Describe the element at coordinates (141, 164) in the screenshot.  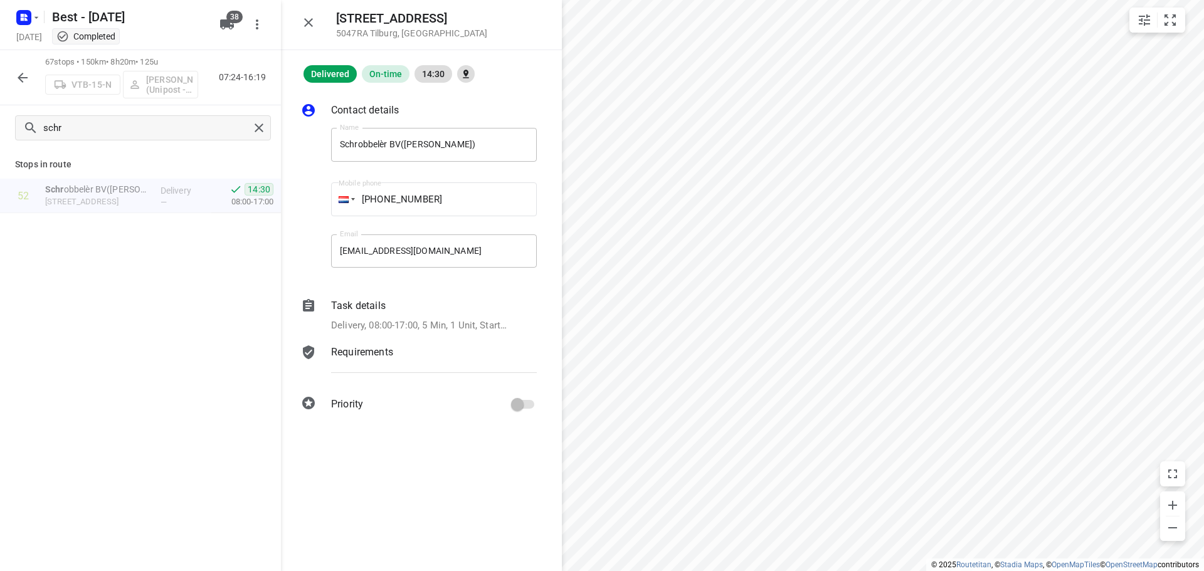
I see `p: Stops in route` at that location.